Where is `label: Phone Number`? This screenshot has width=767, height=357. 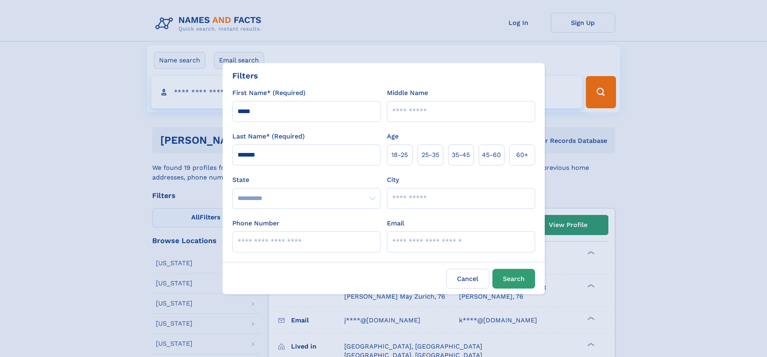 label: Phone Number is located at coordinates (256, 224).